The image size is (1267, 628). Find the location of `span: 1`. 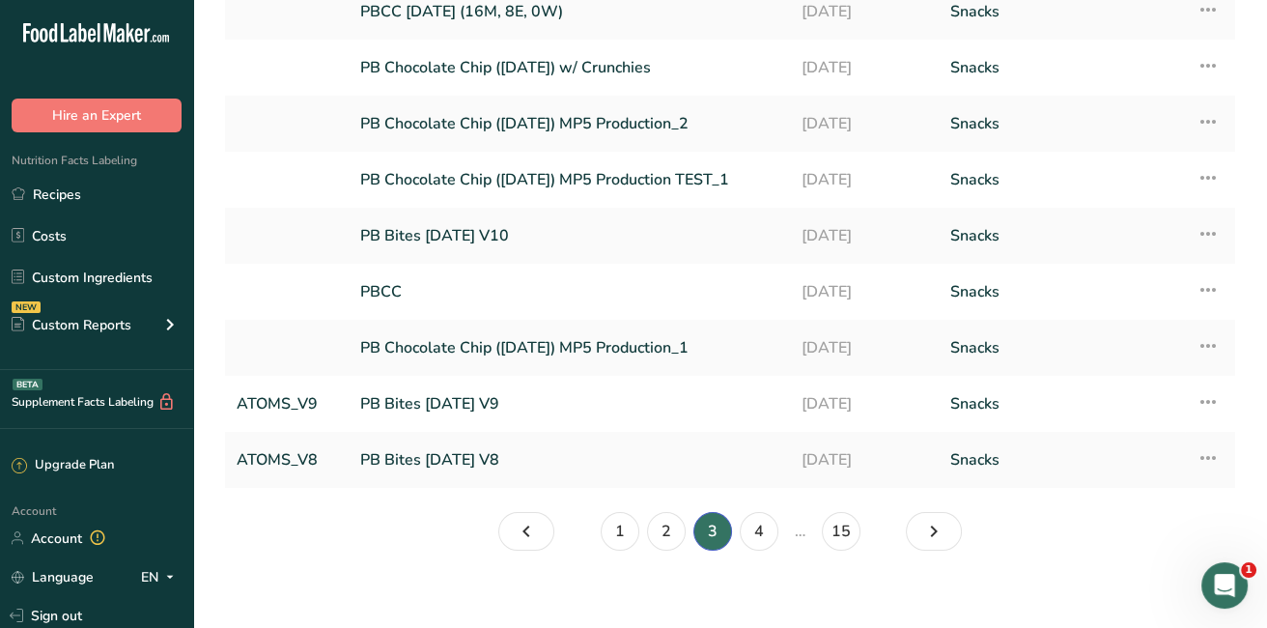

span: 1 is located at coordinates (1249, 570).